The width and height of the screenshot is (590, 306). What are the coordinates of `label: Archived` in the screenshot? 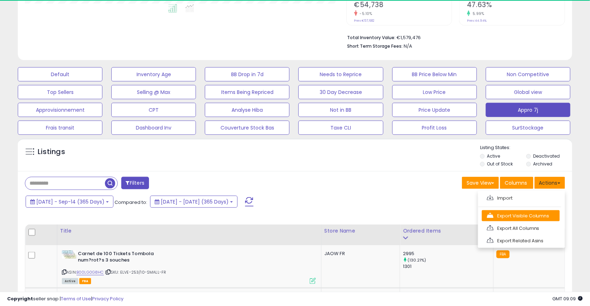 It's located at (543, 164).